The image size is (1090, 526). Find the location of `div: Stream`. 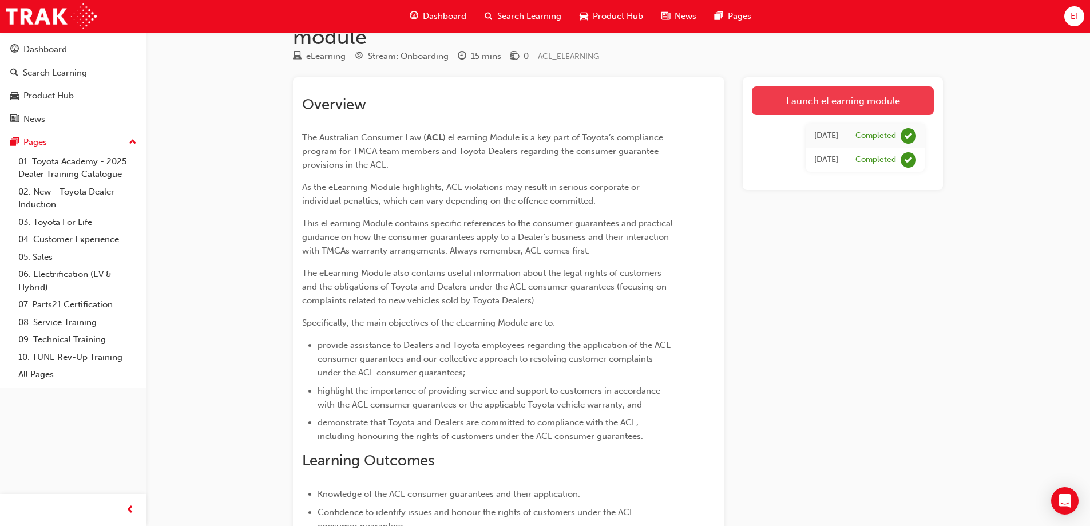

div: Stream is located at coordinates (402, 56).